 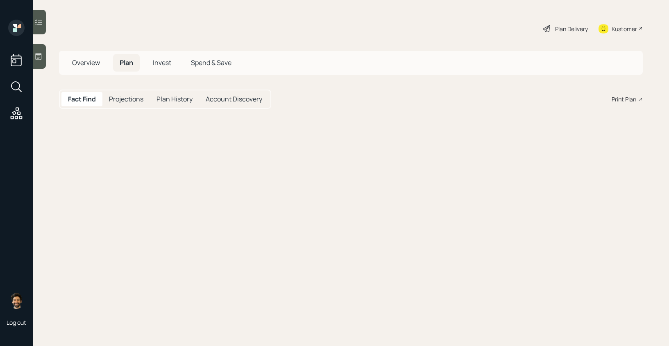 What do you see at coordinates (571, 29) in the screenshot?
I see `div: Plan Delivery` at bounding box center [571, 29].